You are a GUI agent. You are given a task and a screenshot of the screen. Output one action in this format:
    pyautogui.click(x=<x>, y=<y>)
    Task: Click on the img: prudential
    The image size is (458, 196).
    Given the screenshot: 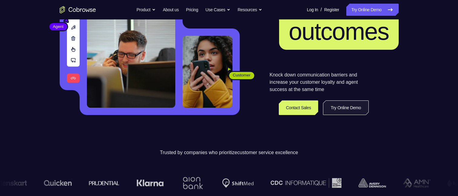 What is the action you would take?
    pyautogui.click(x=101, y=183)
    